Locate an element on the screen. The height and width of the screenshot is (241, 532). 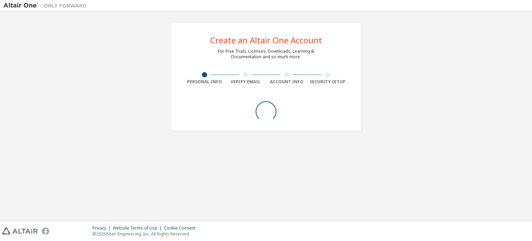
div: Website Terms of Use is located at coordinates (138, 228).